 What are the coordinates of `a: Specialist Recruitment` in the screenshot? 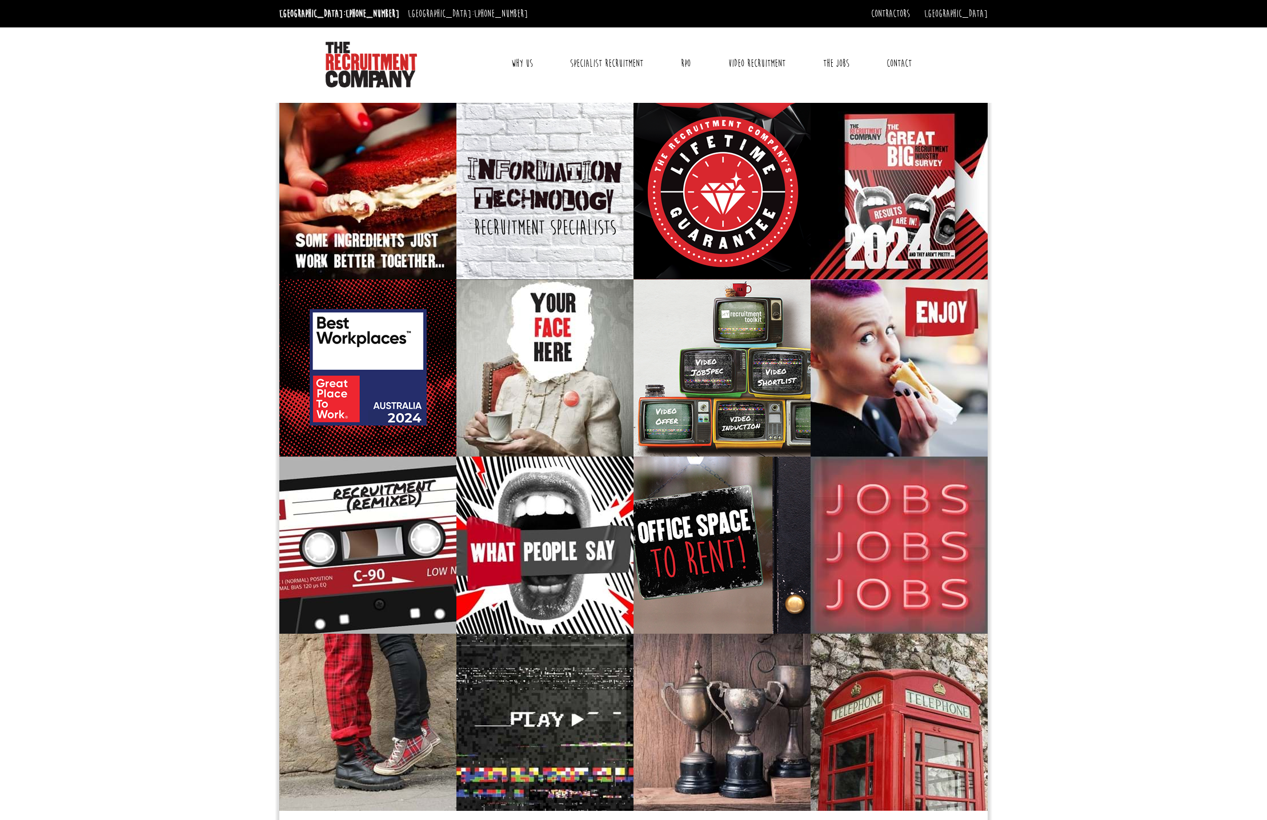 It's located at (607, 63).